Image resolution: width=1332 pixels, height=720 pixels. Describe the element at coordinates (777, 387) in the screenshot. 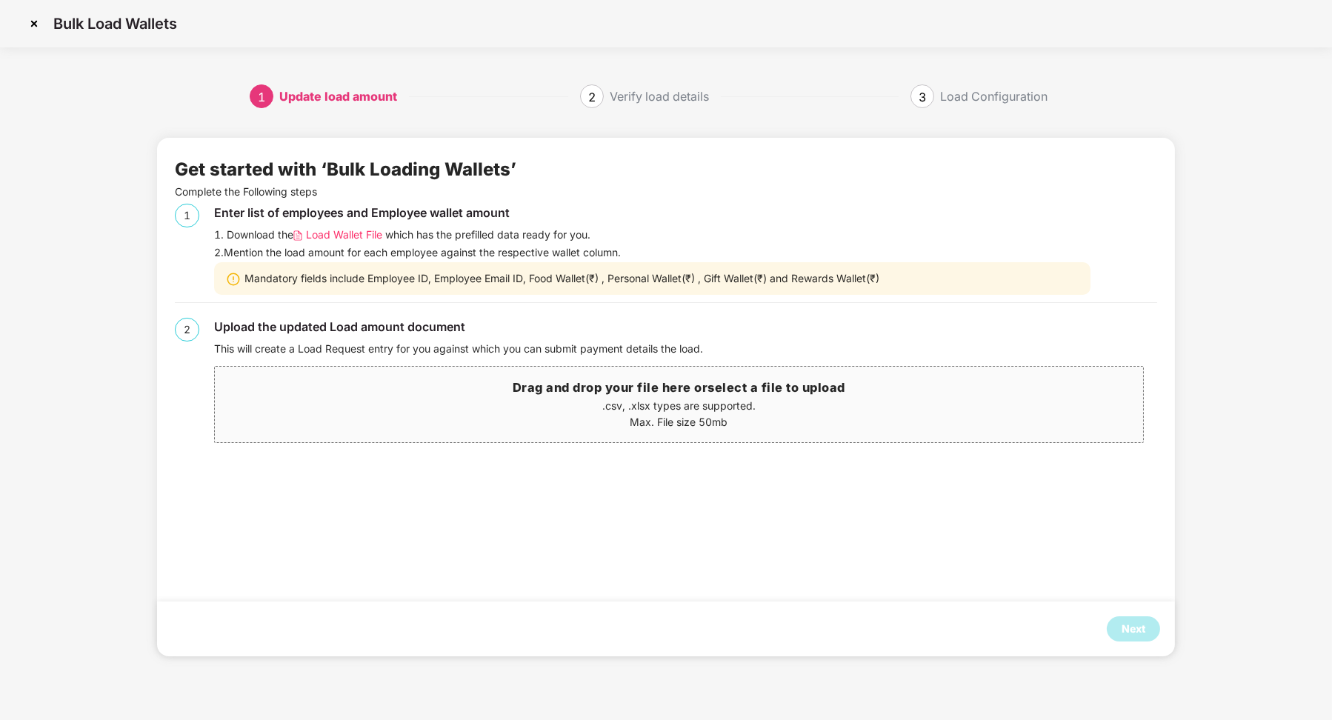

I see `span: select a file to upload` at that location.